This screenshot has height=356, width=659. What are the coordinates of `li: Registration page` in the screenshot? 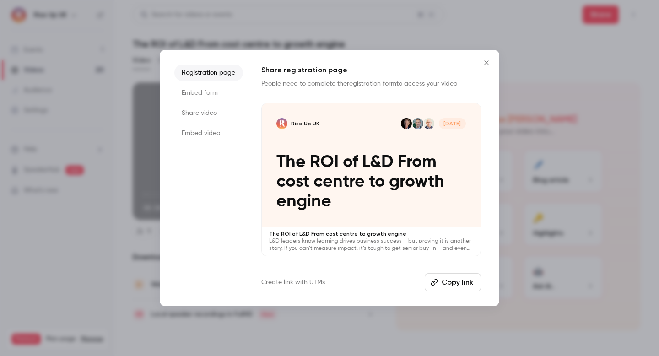 It's located at (209, 73).